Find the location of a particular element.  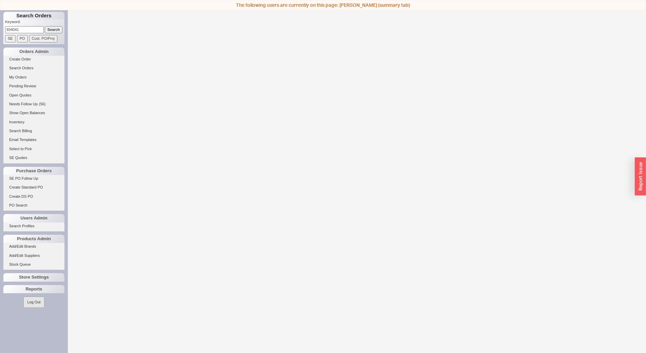

a: PO Search is located at coordinates (34, 205).